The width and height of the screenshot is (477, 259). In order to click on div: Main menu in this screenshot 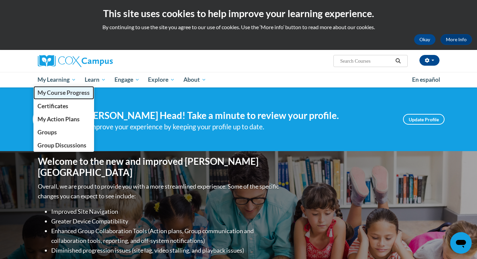, I will do `click(239, 80)`.